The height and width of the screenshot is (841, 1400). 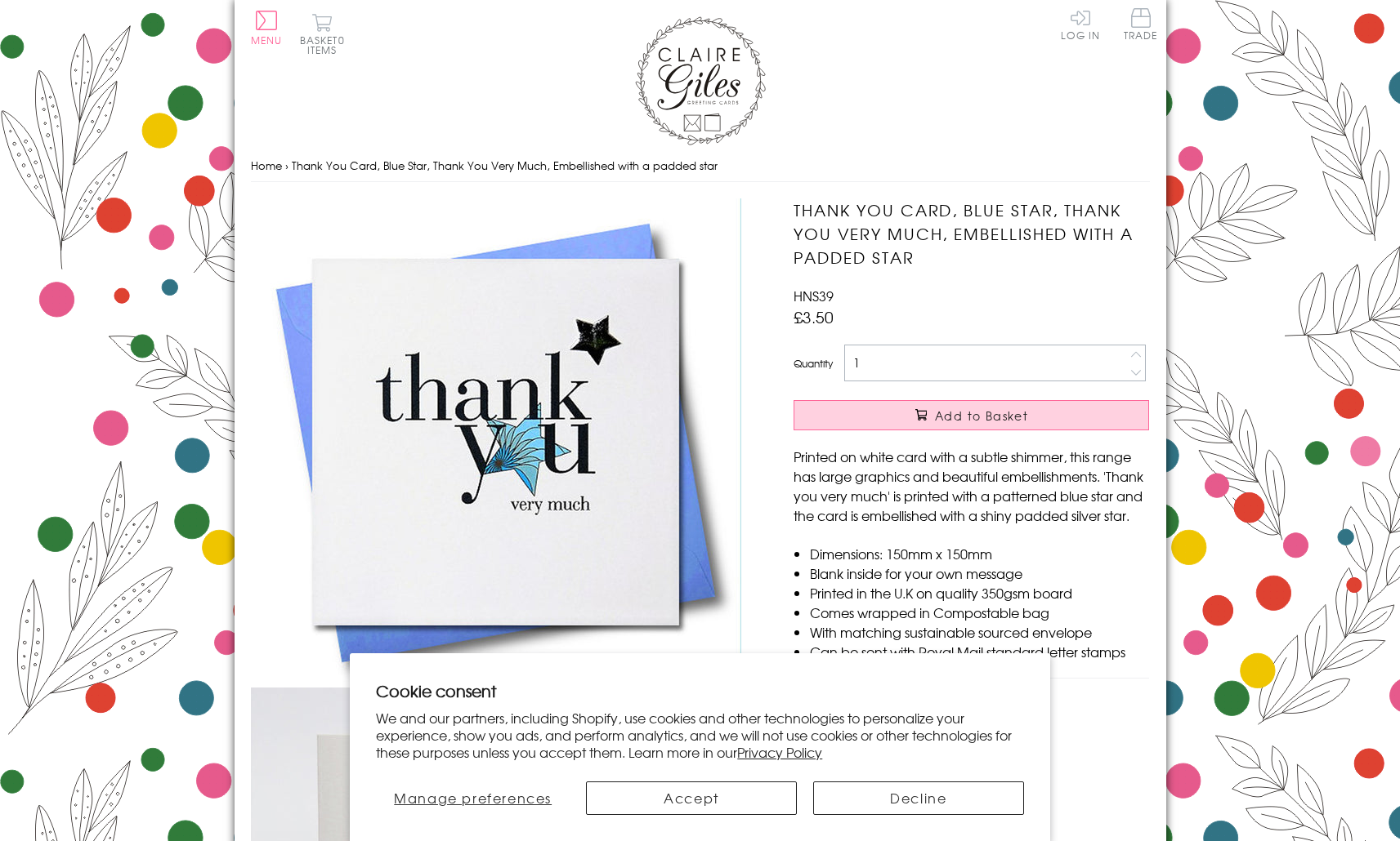 What do you see at coordinates (700, 166) in the screenshot?
I see `nav: breadcrumbs` at bounding box center [700, 166].